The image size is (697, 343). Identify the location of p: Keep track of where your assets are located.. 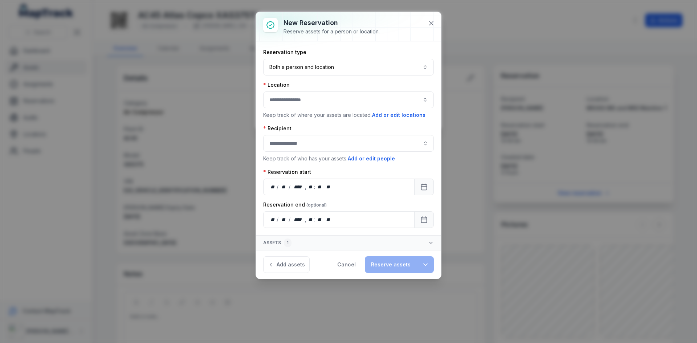
(349, 115).